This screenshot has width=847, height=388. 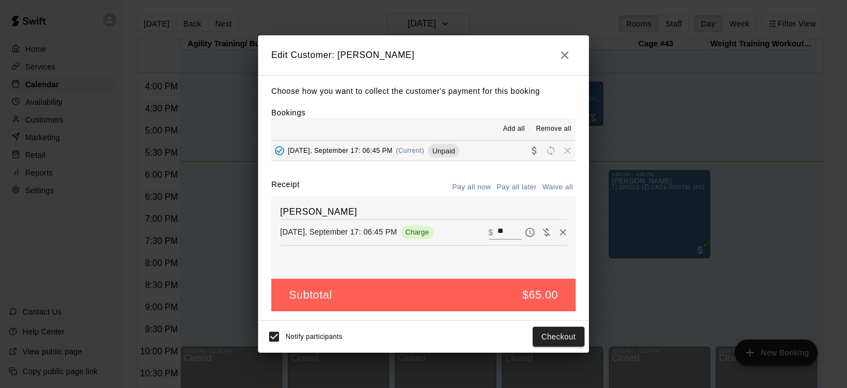 What do you see at coordinates (563, 232) in the screenshot?
I see `button: Remove` at bounding box center [563, 232].